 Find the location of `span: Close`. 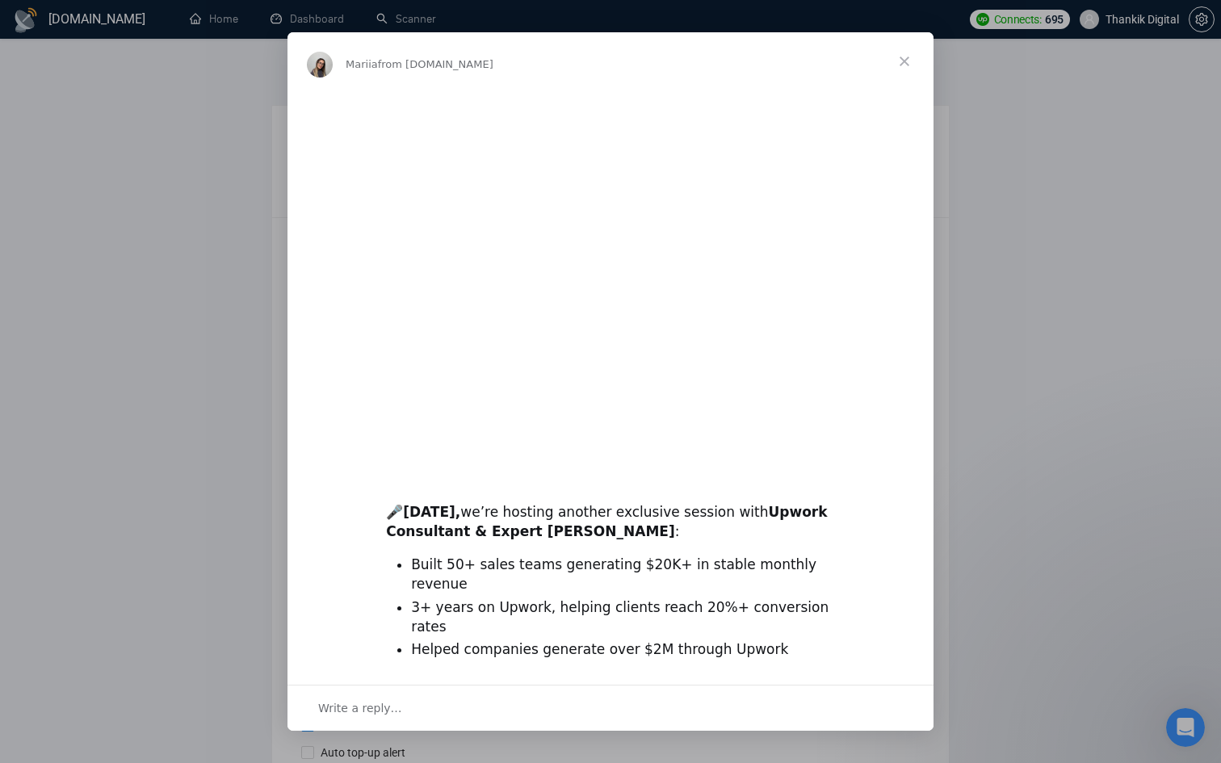

span: Close is located at coordinates (904, 61).